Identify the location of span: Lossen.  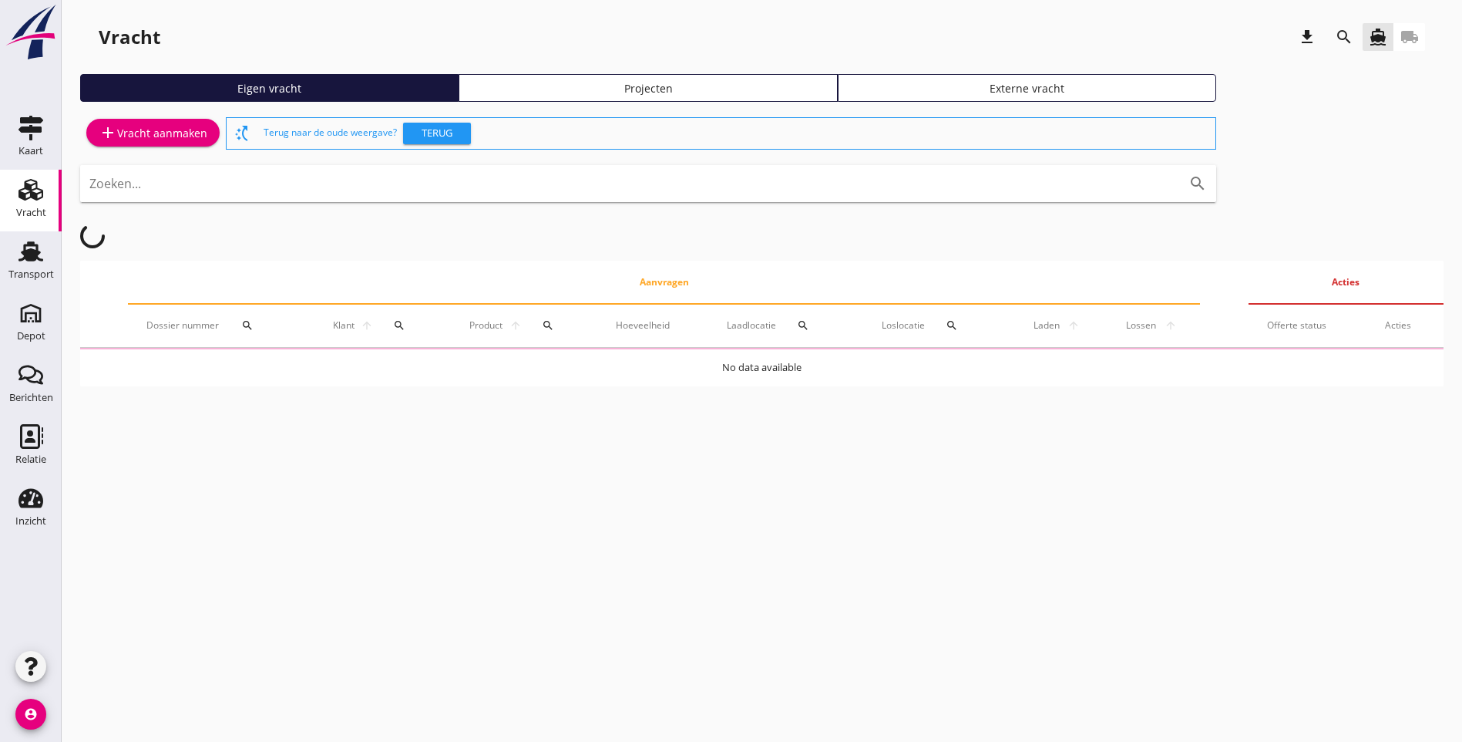
(1141, 325).